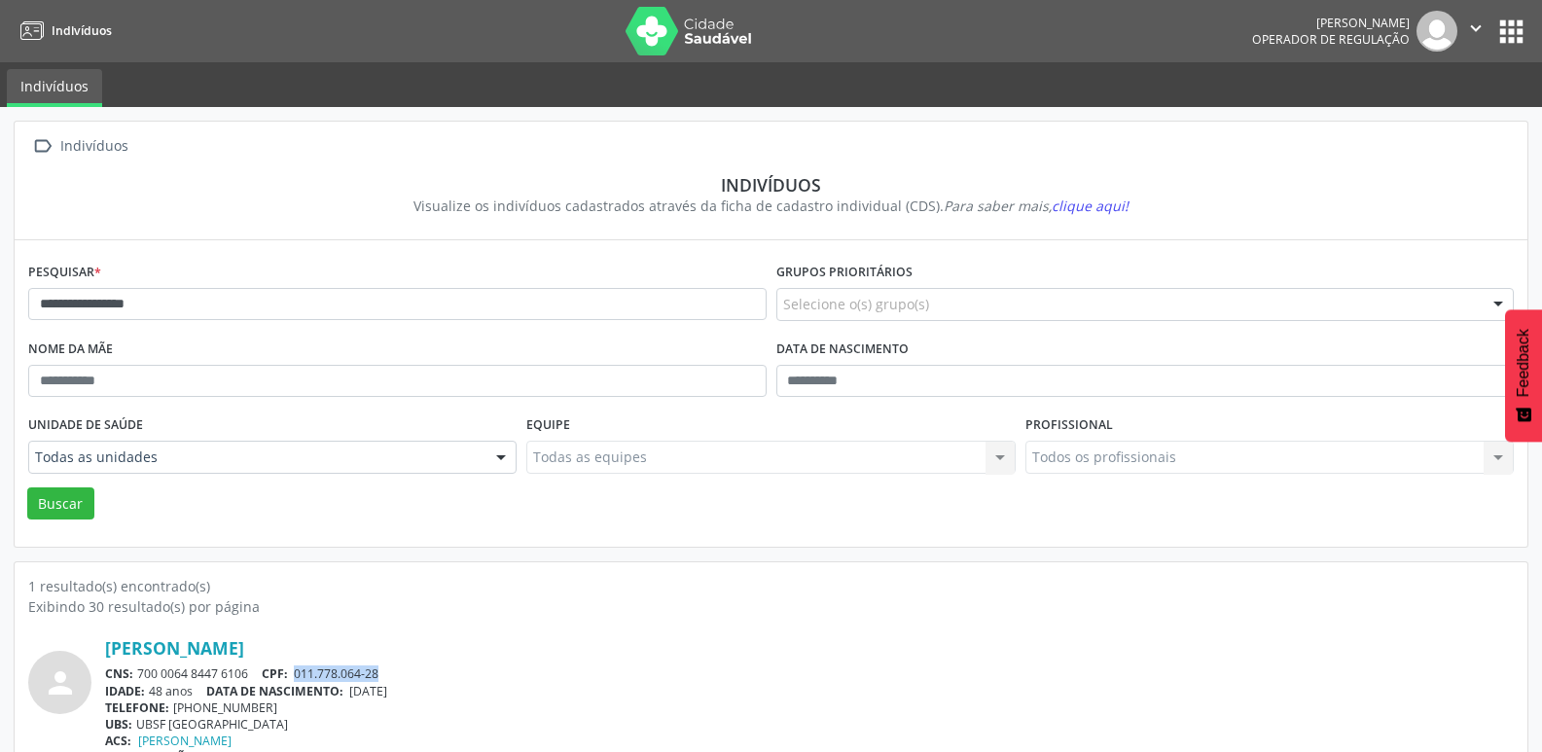 The width and height of the screenshot is (1542, 752). Describe the element at coordinates (60, 504) in the screenshot. I see `button: Buscar` at that location.